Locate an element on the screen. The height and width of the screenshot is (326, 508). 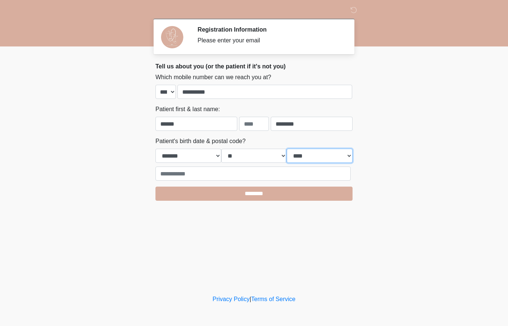
label: Which mobile number can we reach you at? is located at coordinates (213, 77).